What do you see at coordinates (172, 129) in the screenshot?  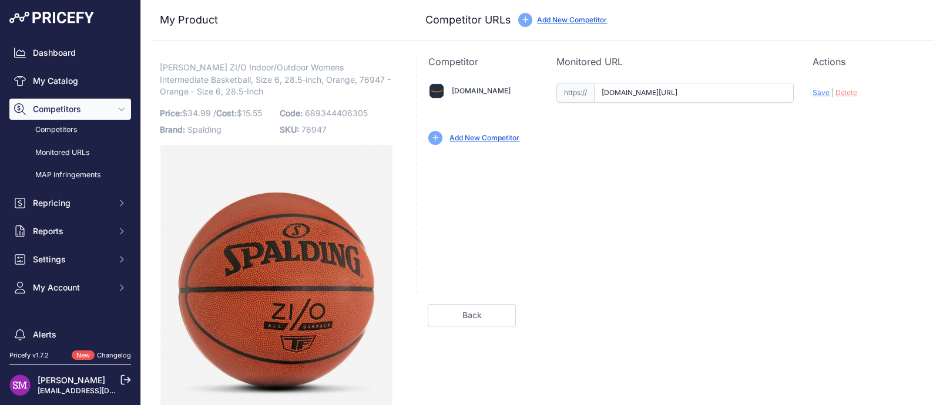 I see `span: Brand:` at bounding box center [172, 129].